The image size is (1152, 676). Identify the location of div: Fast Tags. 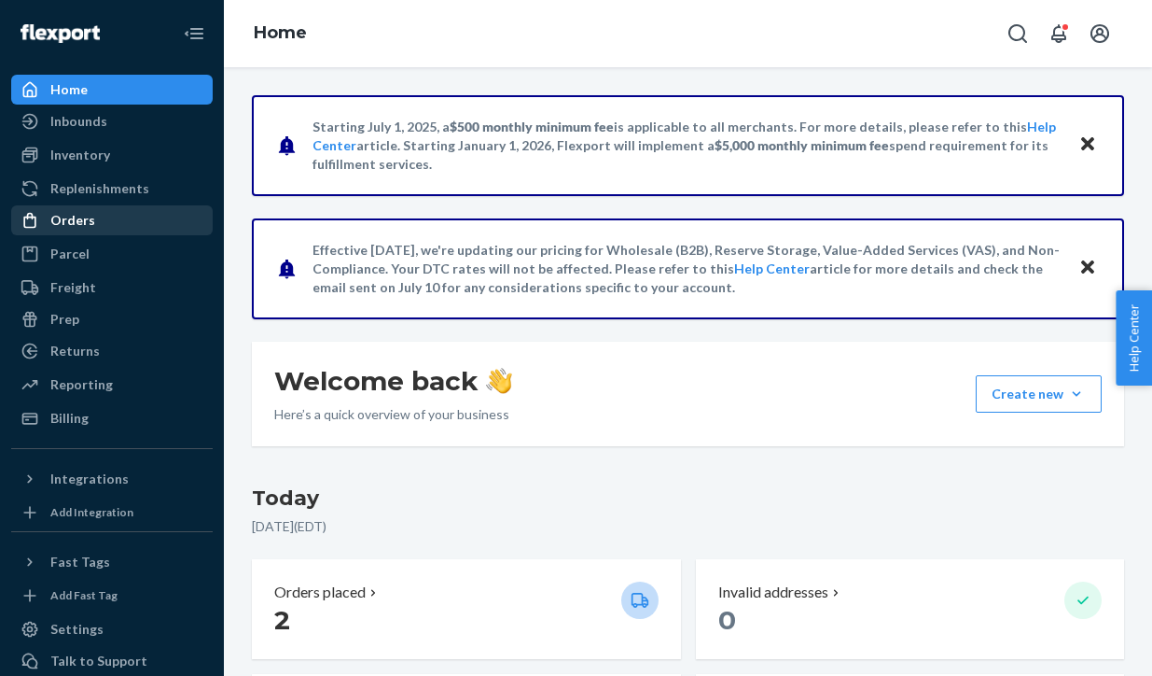
(80, 562).